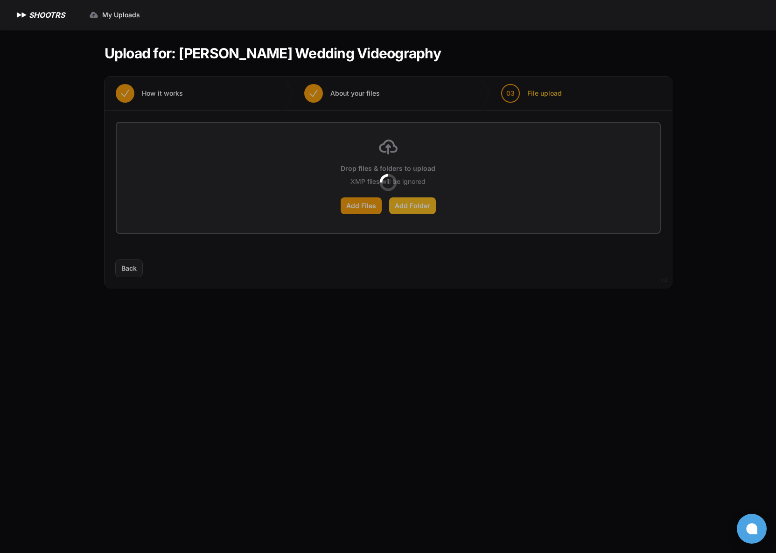 This screenshot has width=776, height=553. What do you see at coordinates (121, 15) in the screenshot?
I see `span: My Uploads` at bounding box center [121, 15].